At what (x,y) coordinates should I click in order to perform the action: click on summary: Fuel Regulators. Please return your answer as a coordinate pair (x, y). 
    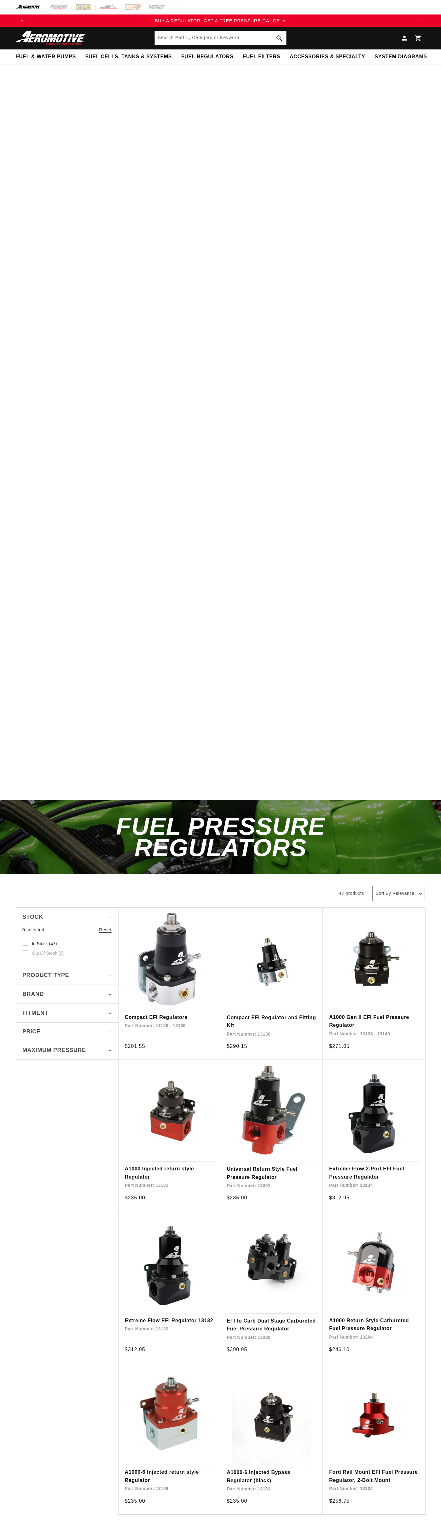
    Looking at the image, I should click on (207, 57).